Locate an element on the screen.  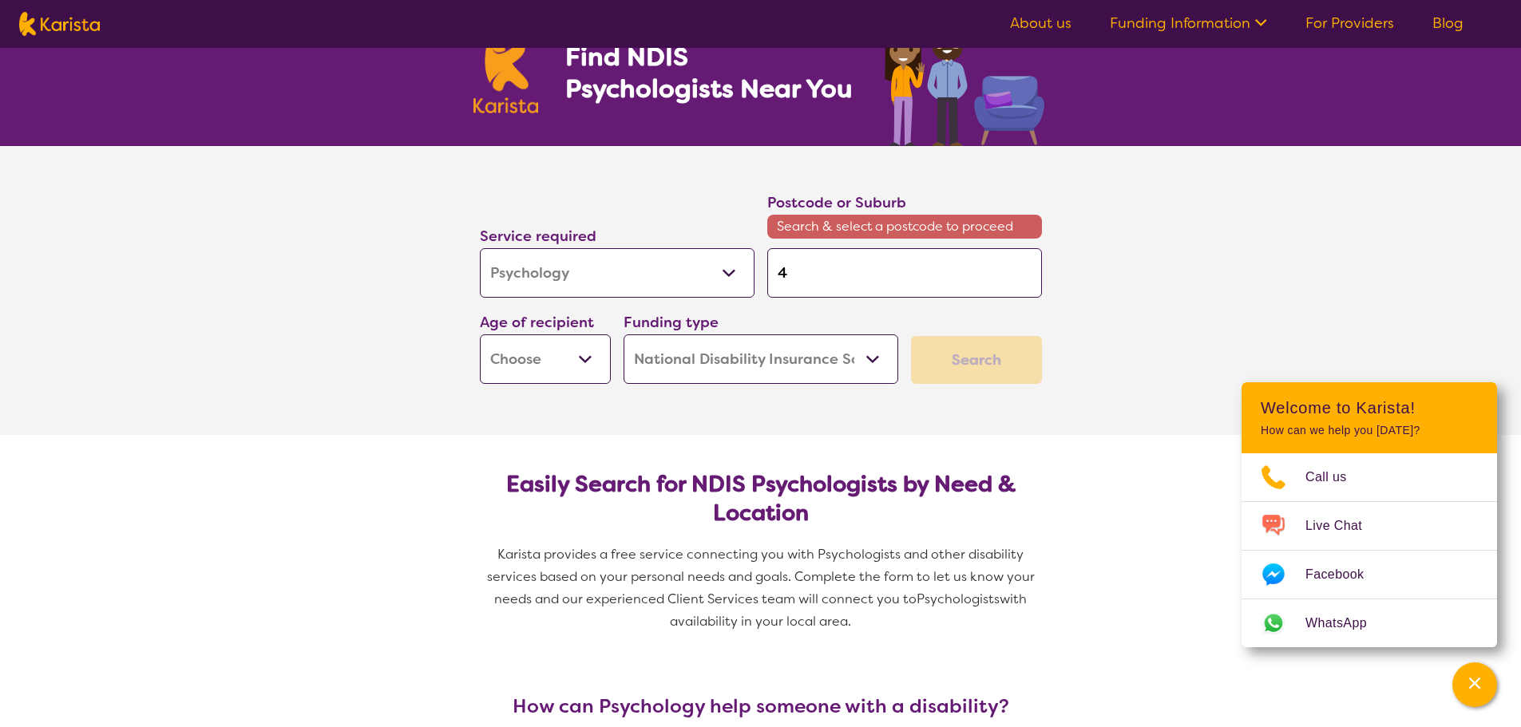
label: Funding type is located at coordinates (671, 323).